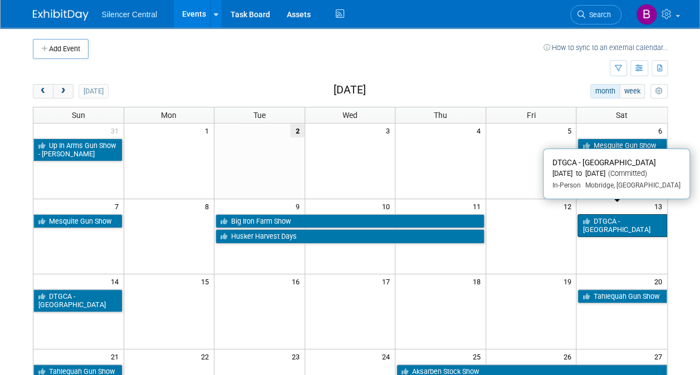 The image size is (700, 375). Describe the element at coordinates (621, 115) in the screenshot. I see `span: Sat` at that location.